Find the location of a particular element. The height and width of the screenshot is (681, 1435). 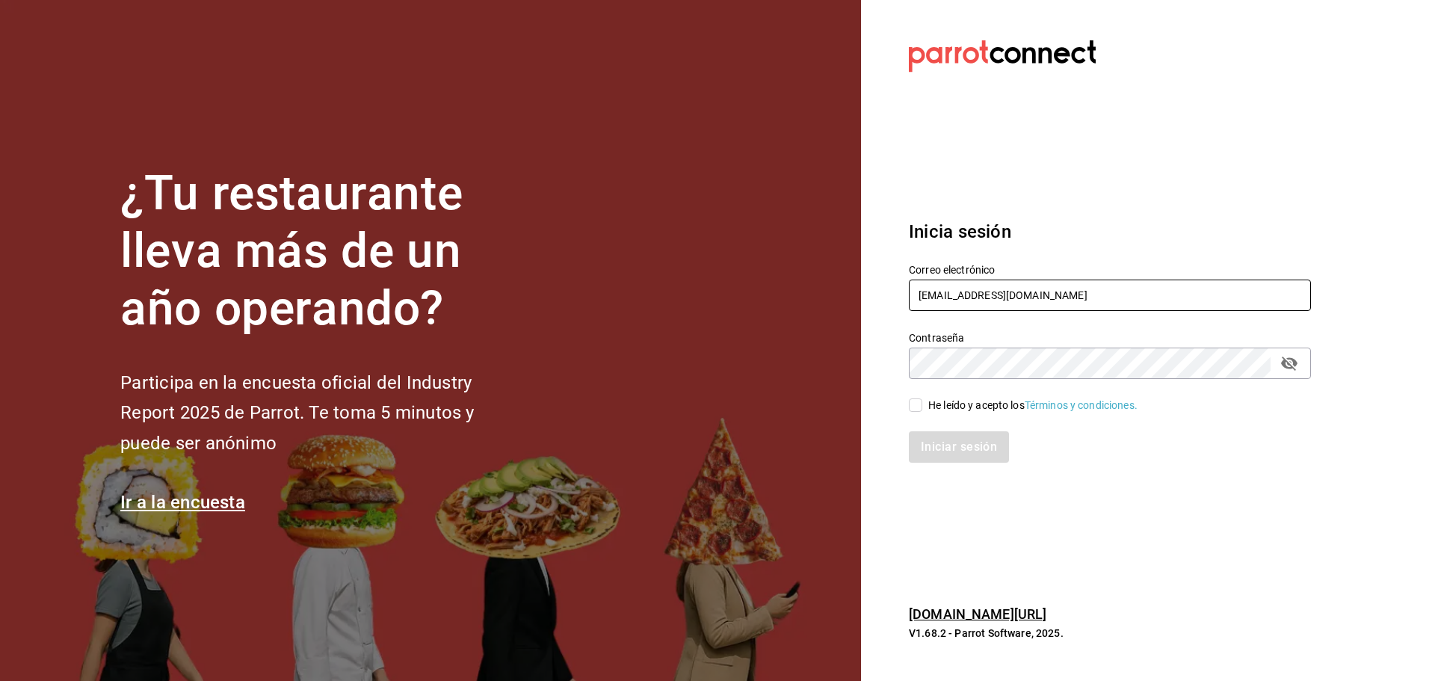

button: passwordField is located at coordinates (1290, 363).